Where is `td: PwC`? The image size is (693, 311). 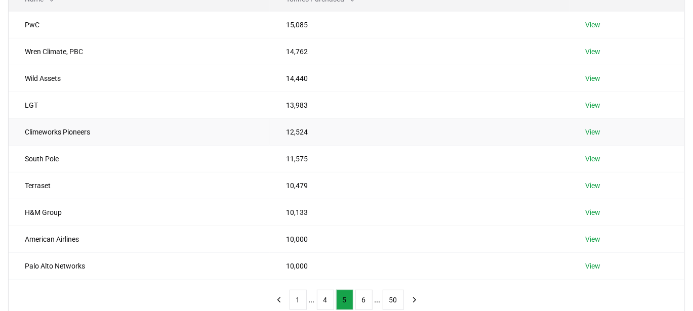
td: PwC is located at coordinates (139, 24).